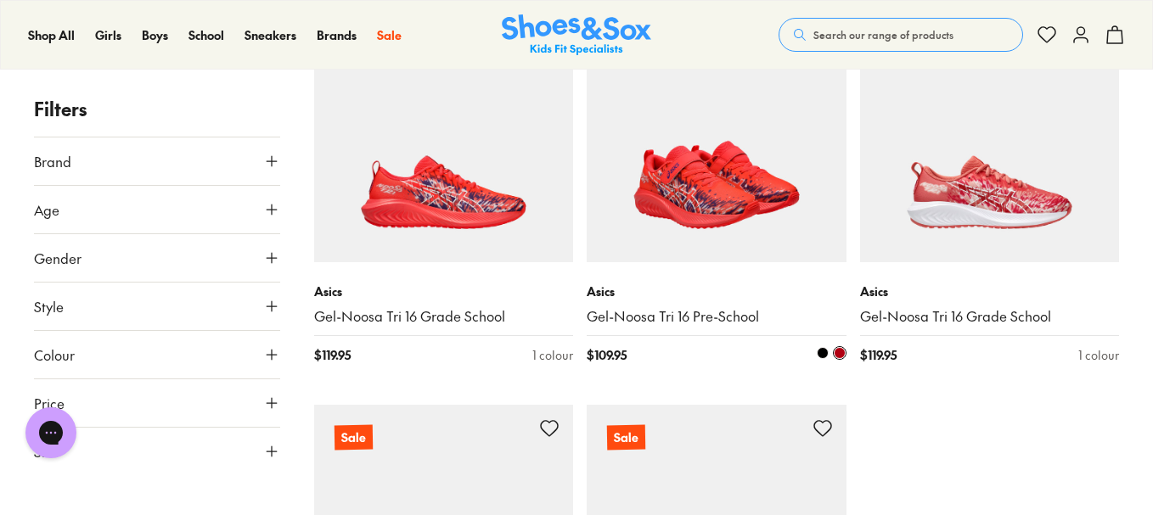 Image resolution: width=1153 pixels, height=515 pixels. Describe the element at coordinates (157, 306) in the screenshot. I see `button: Style` at that location.